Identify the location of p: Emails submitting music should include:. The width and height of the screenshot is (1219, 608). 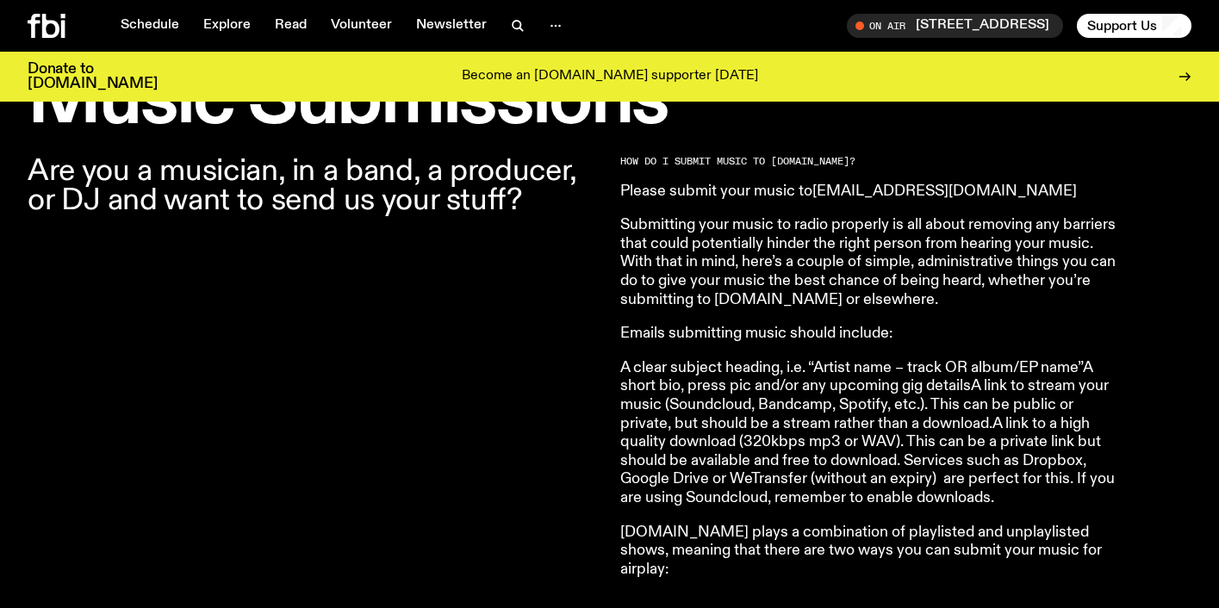
(868, 334).